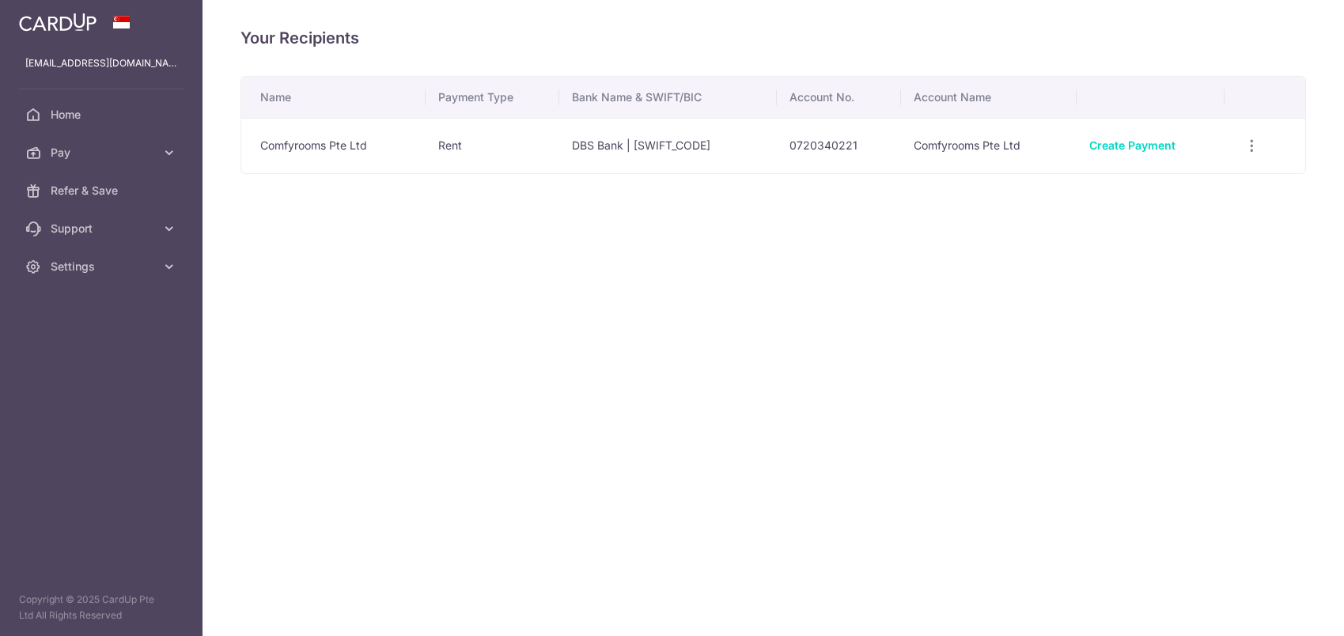 The height and width of the screenshot is (636, 1344). What do you see at coordinates (838, 97) in the screenshot?
I see `th: Account No.` at bounding box center [838, 97].